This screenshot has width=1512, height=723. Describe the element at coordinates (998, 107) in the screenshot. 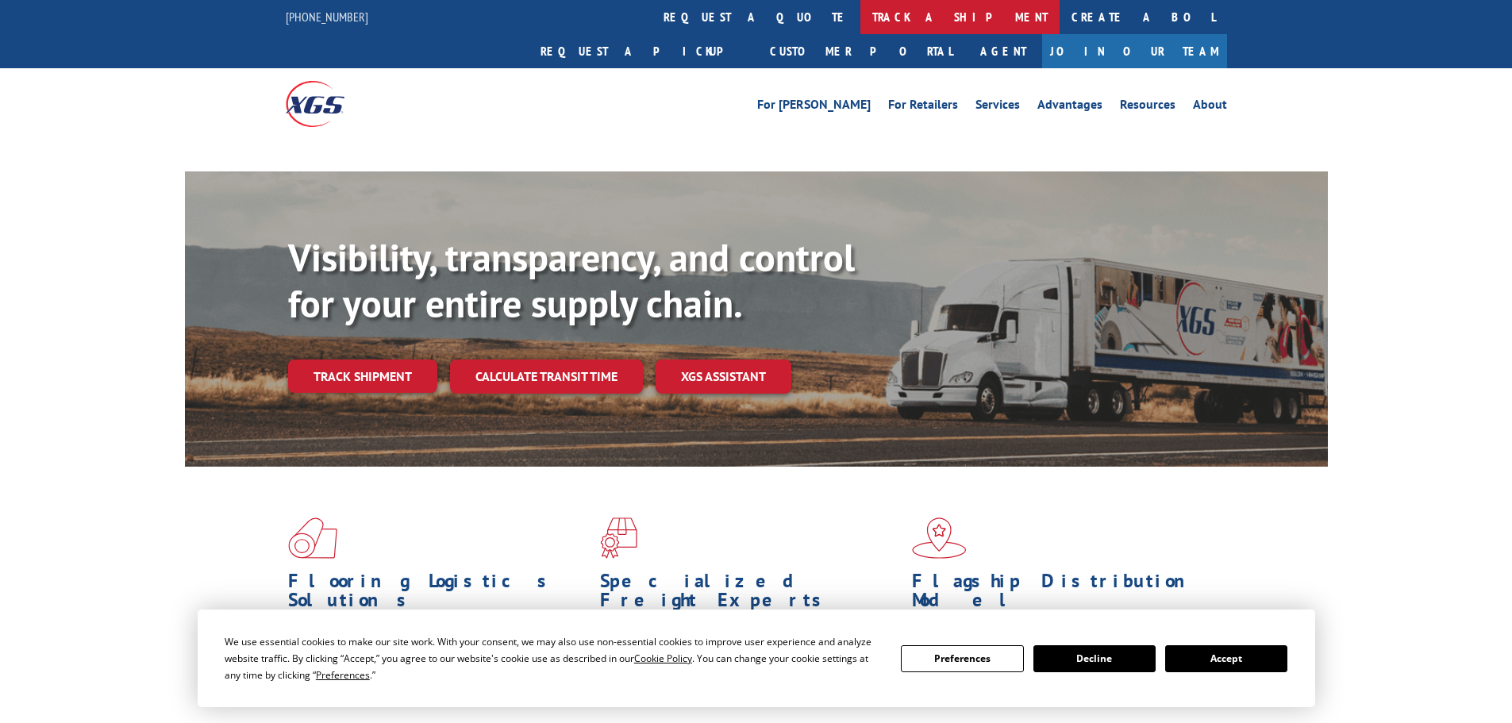

I see `a: Services` at that location.